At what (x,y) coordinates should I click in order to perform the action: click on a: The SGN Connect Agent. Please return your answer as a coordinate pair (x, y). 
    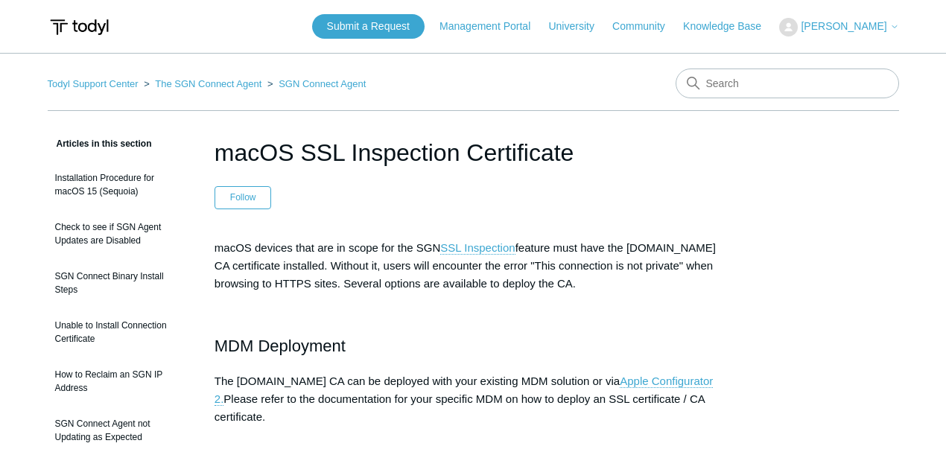
    Looking at the image, I should click on (208, 83).